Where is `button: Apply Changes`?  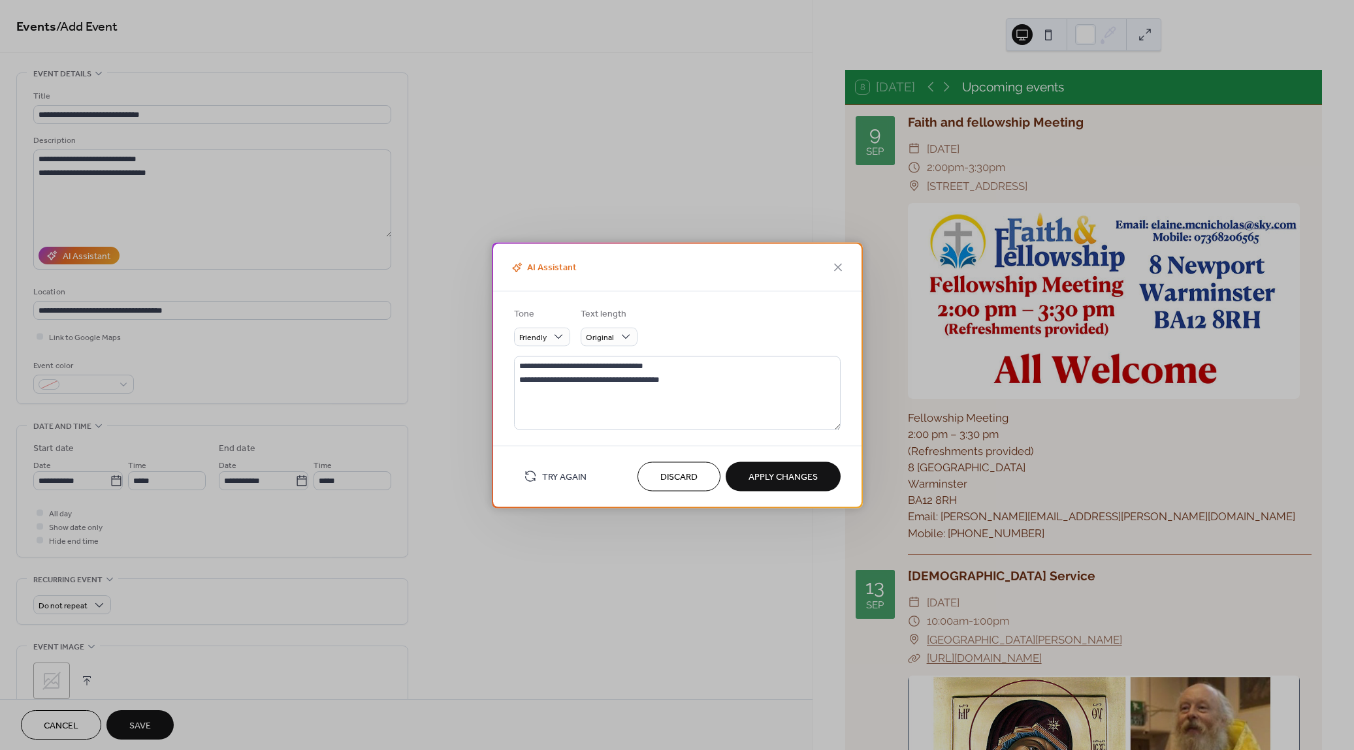 button: Apply Changes is located at coordinates (783, 476).